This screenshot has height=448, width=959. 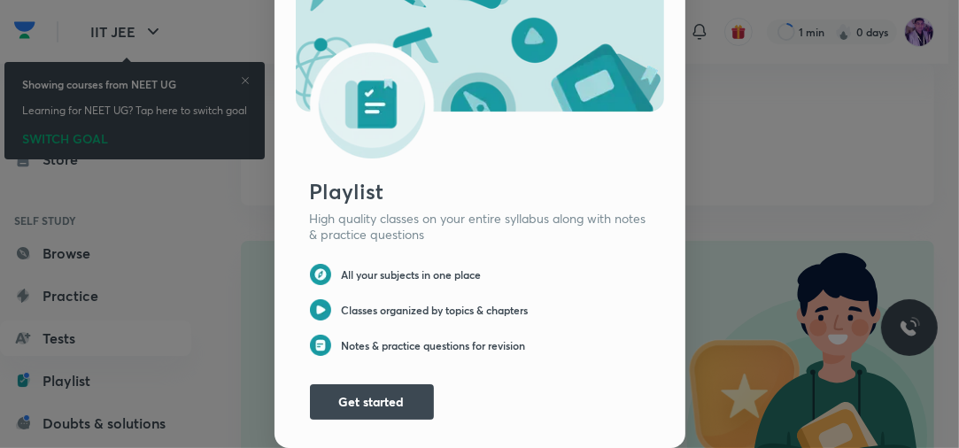 I want to click on h6: Classes organized by topics & chapters, so click(x=435, y=310).